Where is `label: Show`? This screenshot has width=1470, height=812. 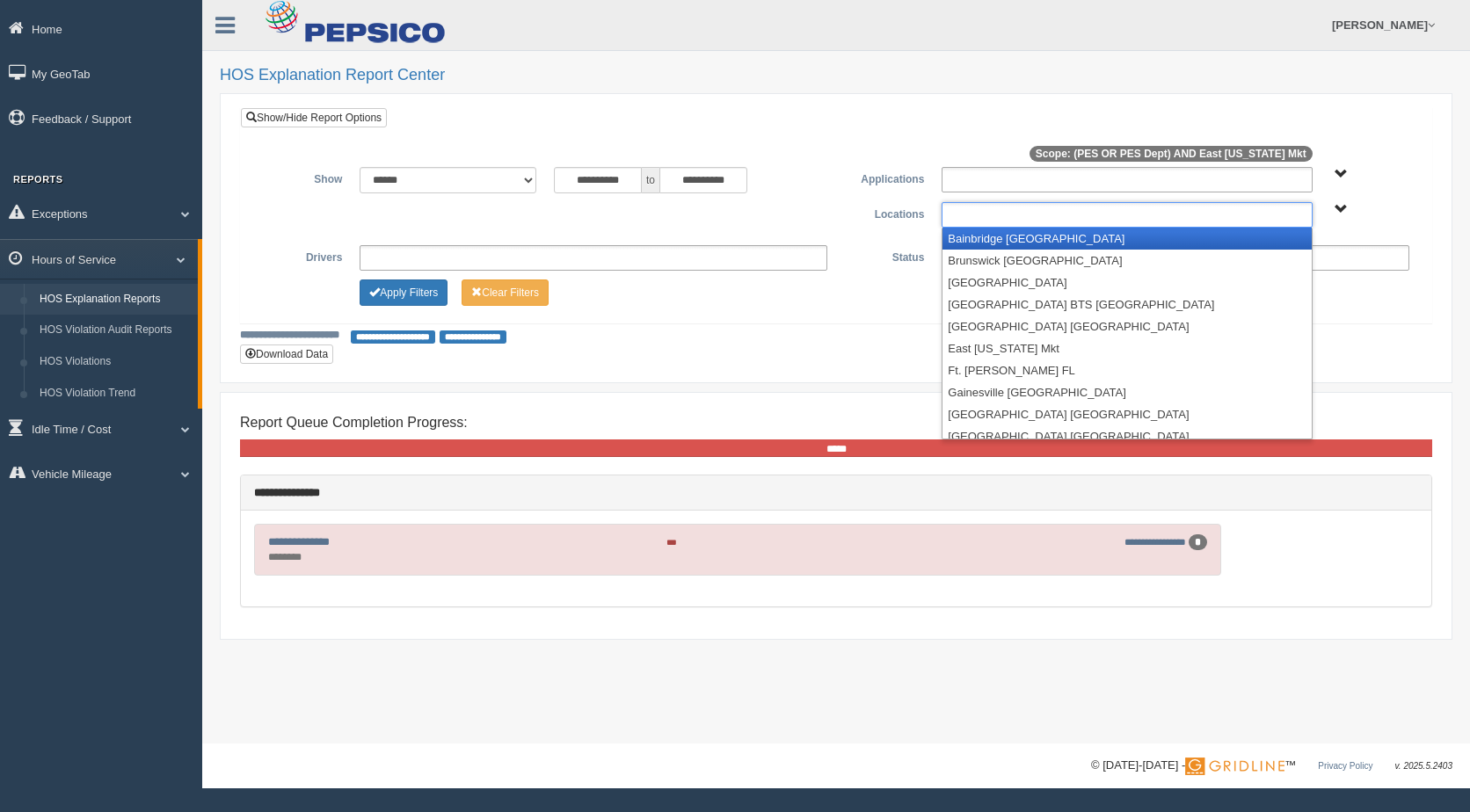
label: Show is located at coordinates (303, 177).